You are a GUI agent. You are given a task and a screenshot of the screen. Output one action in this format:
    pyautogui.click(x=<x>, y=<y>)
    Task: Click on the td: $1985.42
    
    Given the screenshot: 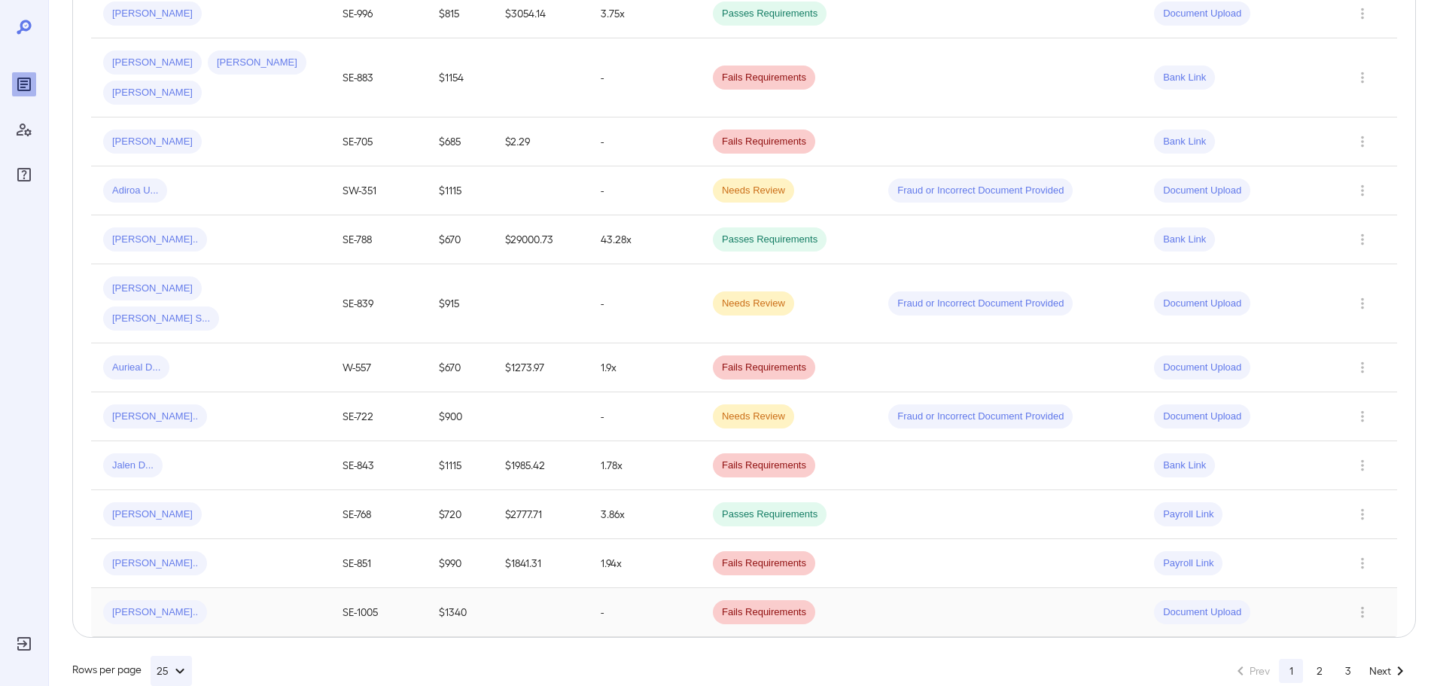 What is the action you would take?
    pyautogui.click(x=541, y=465)
    